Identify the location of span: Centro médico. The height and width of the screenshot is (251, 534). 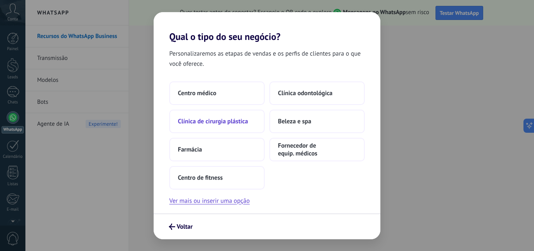
(197, 93).